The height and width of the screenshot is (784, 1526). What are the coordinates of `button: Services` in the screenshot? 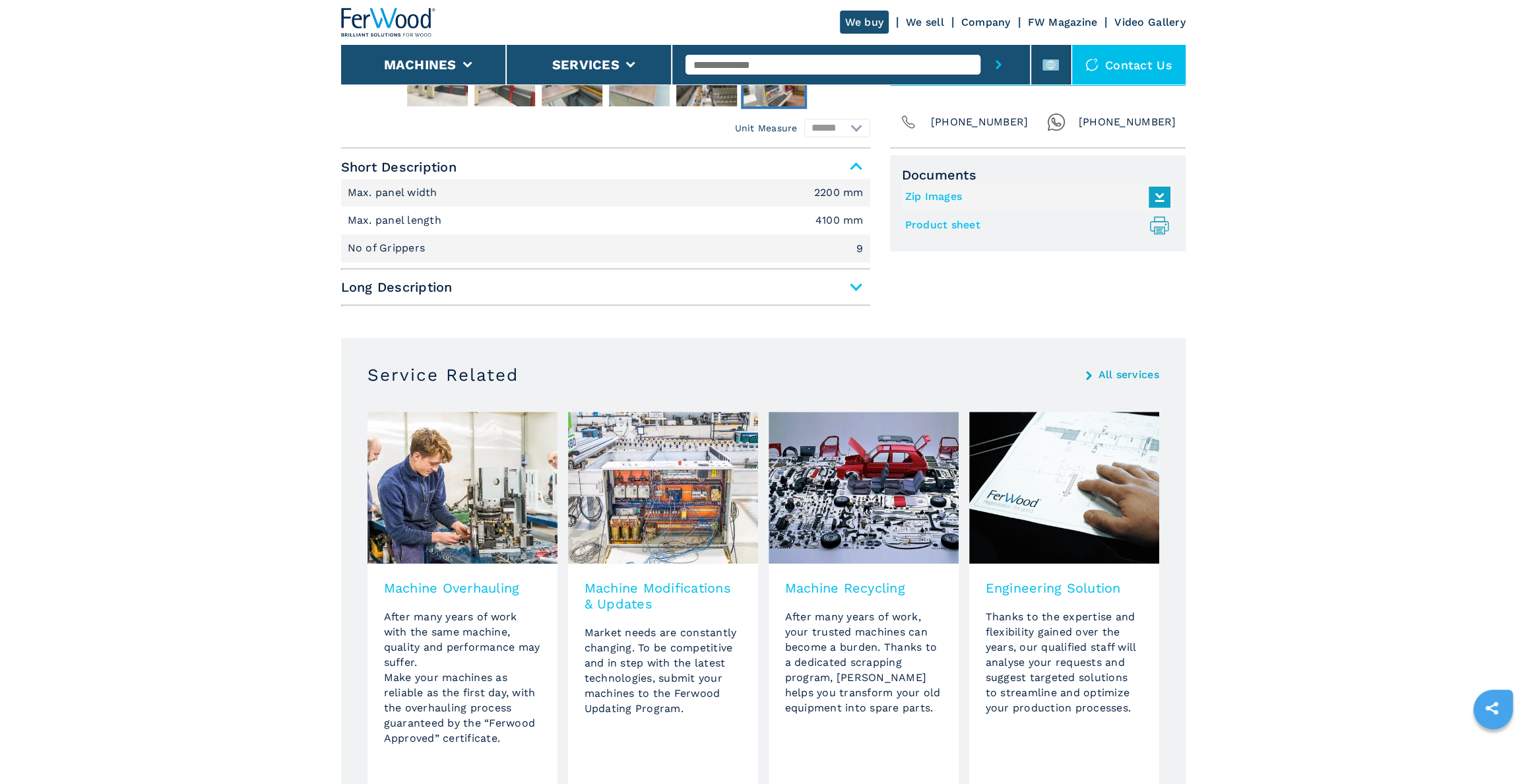 It's located at (586, 65).